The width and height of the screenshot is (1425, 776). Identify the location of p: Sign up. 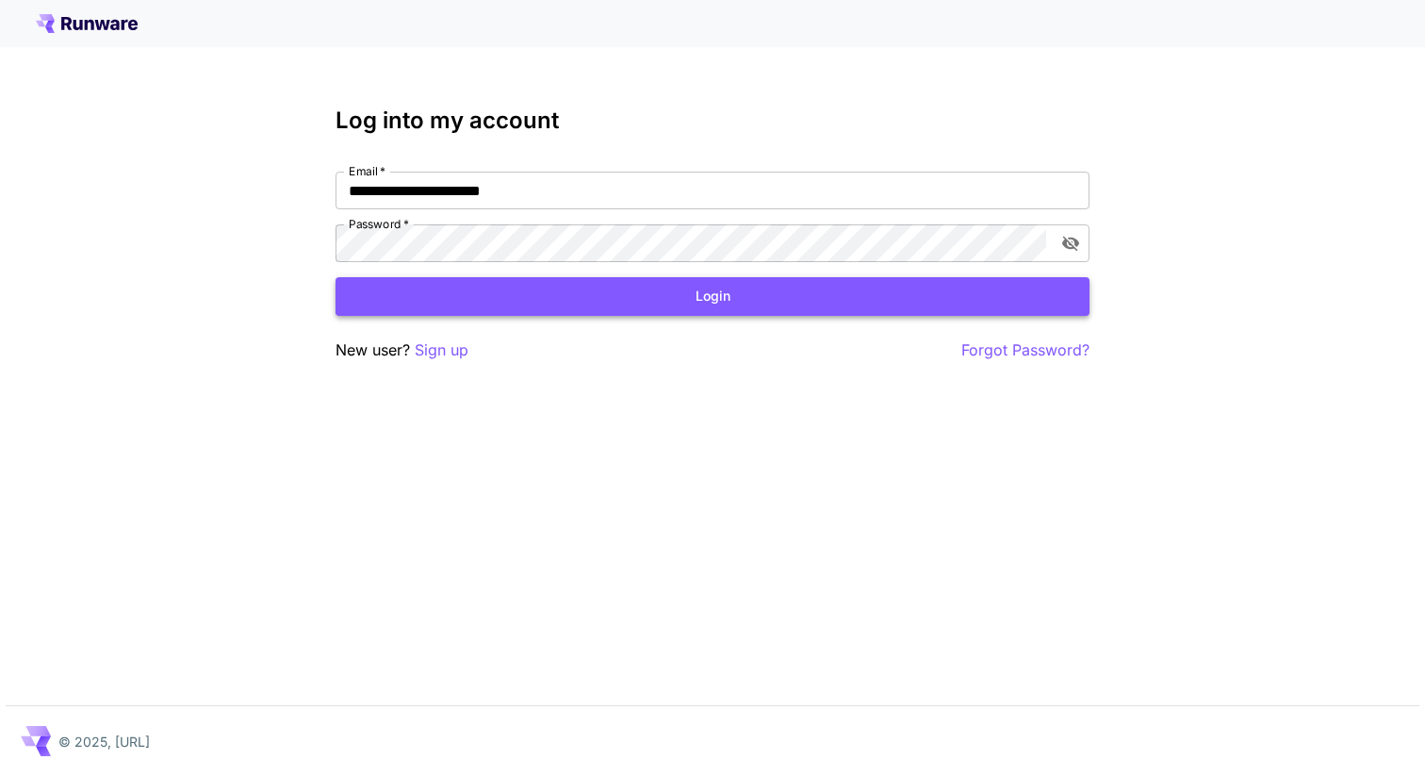
(441, 350).